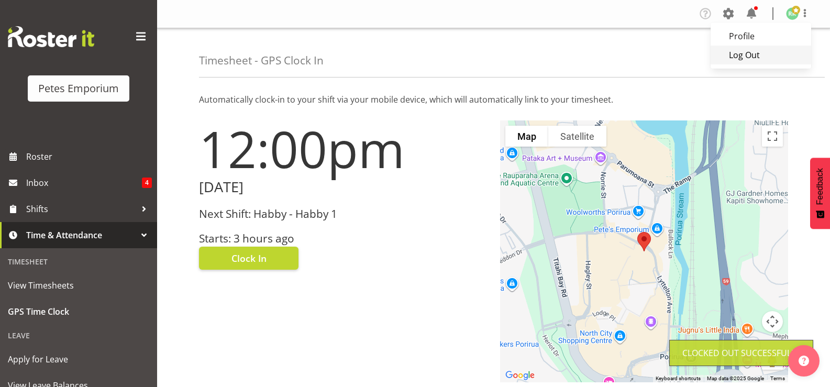 This screenshot has width=830, height=387. I want to click on h4: Timesheet - GPS Clock In, so click(261, 60).